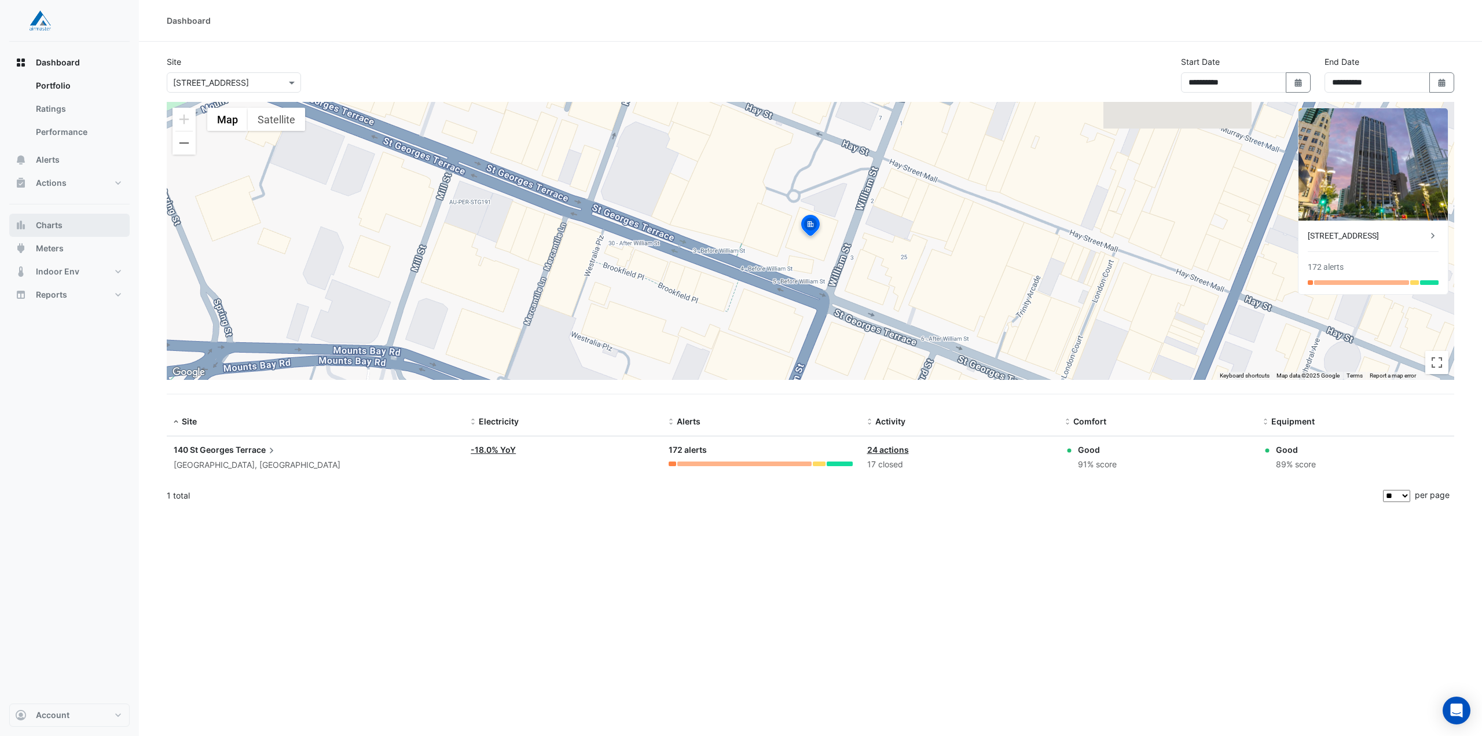 The image size is (1482, 736). Describe the element at coordinates (1373, 164) in the screenshot. I see `img: 140 St Georges Terrace` at that location.